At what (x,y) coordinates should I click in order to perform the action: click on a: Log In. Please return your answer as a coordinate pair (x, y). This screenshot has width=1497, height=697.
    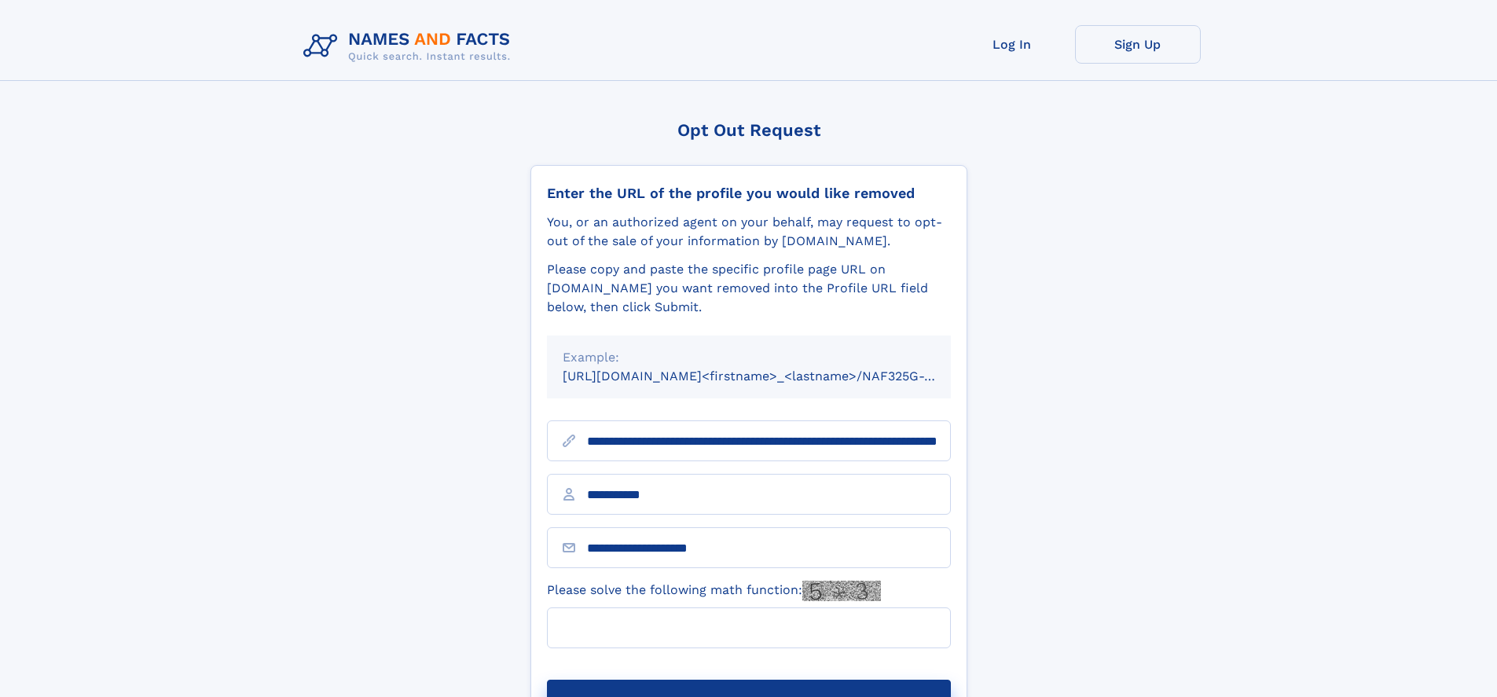
    Looking at the image, I should click on (1012, 44).